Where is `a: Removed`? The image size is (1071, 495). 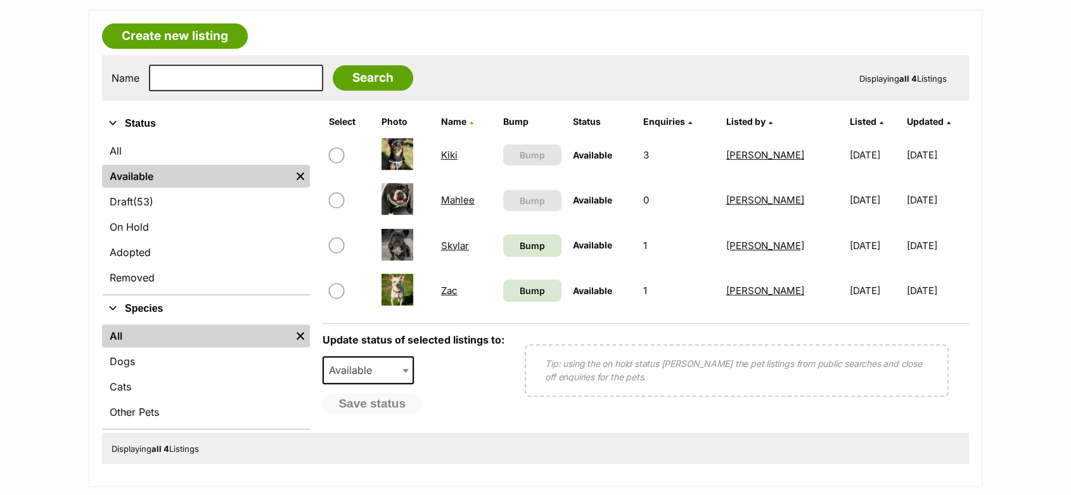 a: Removed is located at coordinates (206, 278).